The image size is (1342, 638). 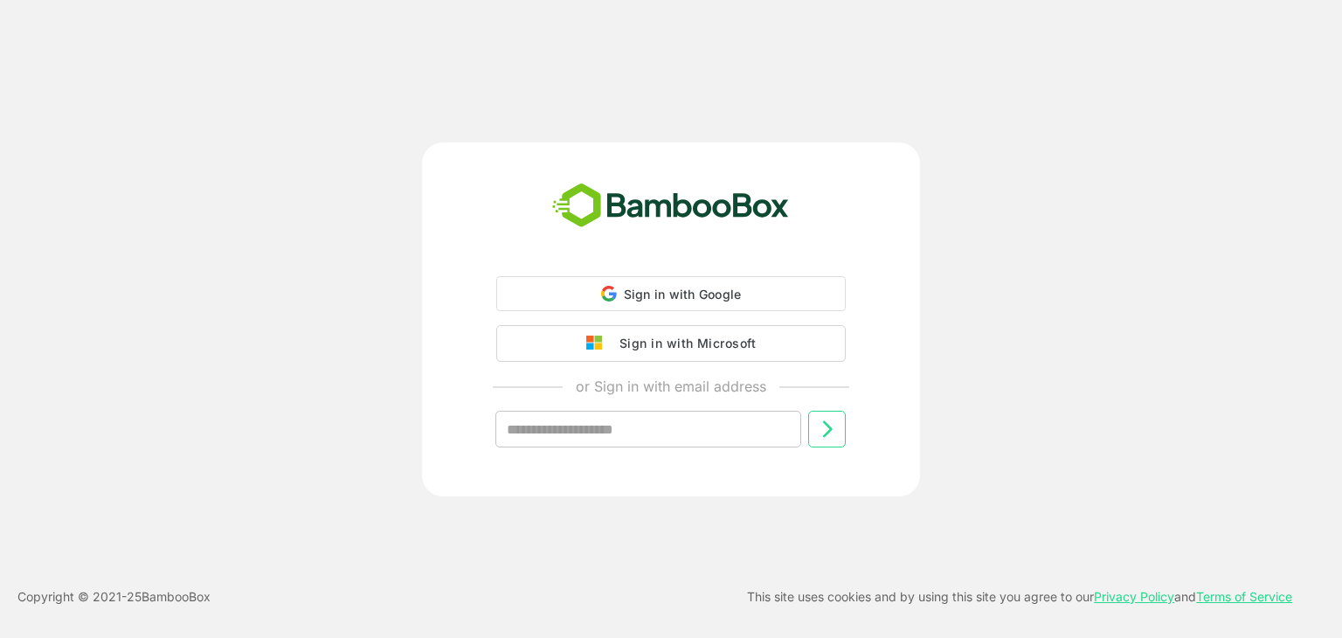 I want to click on button: Sign in with Microsoft, so click(x=671, y=343).